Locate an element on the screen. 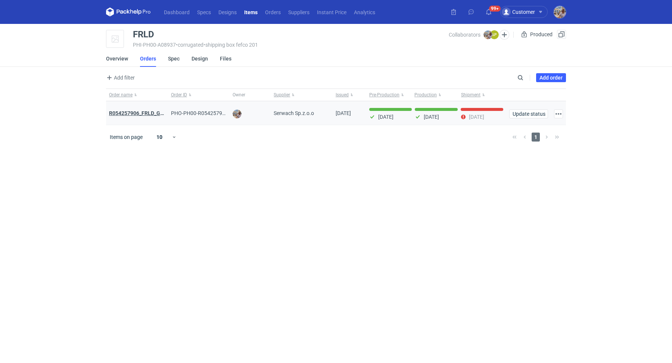 The height and width of the screenshot is (363, 672). span: Order ID is located at coordinates (179, 95).